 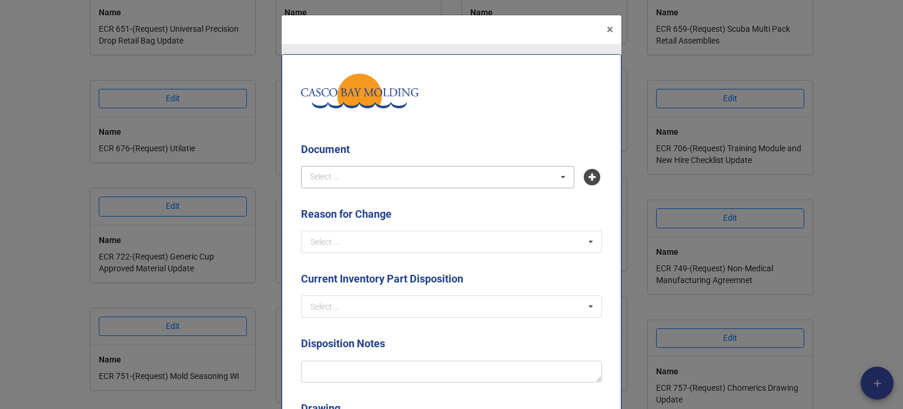 What do you see at coordinates (343, 343) in the screenshot?
I see `label: Disposition Notes` at bounding box center [343, 343].